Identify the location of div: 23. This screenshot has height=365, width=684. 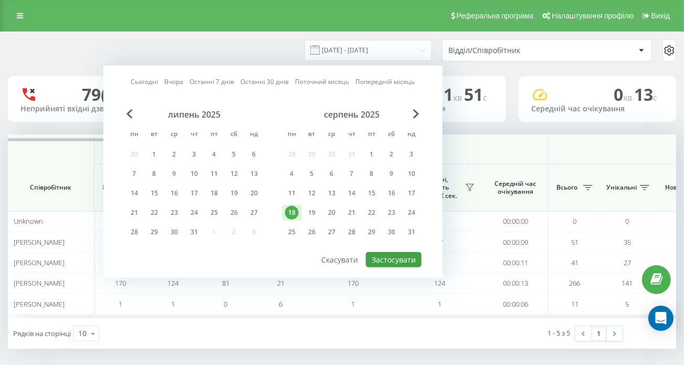
(174, 213).